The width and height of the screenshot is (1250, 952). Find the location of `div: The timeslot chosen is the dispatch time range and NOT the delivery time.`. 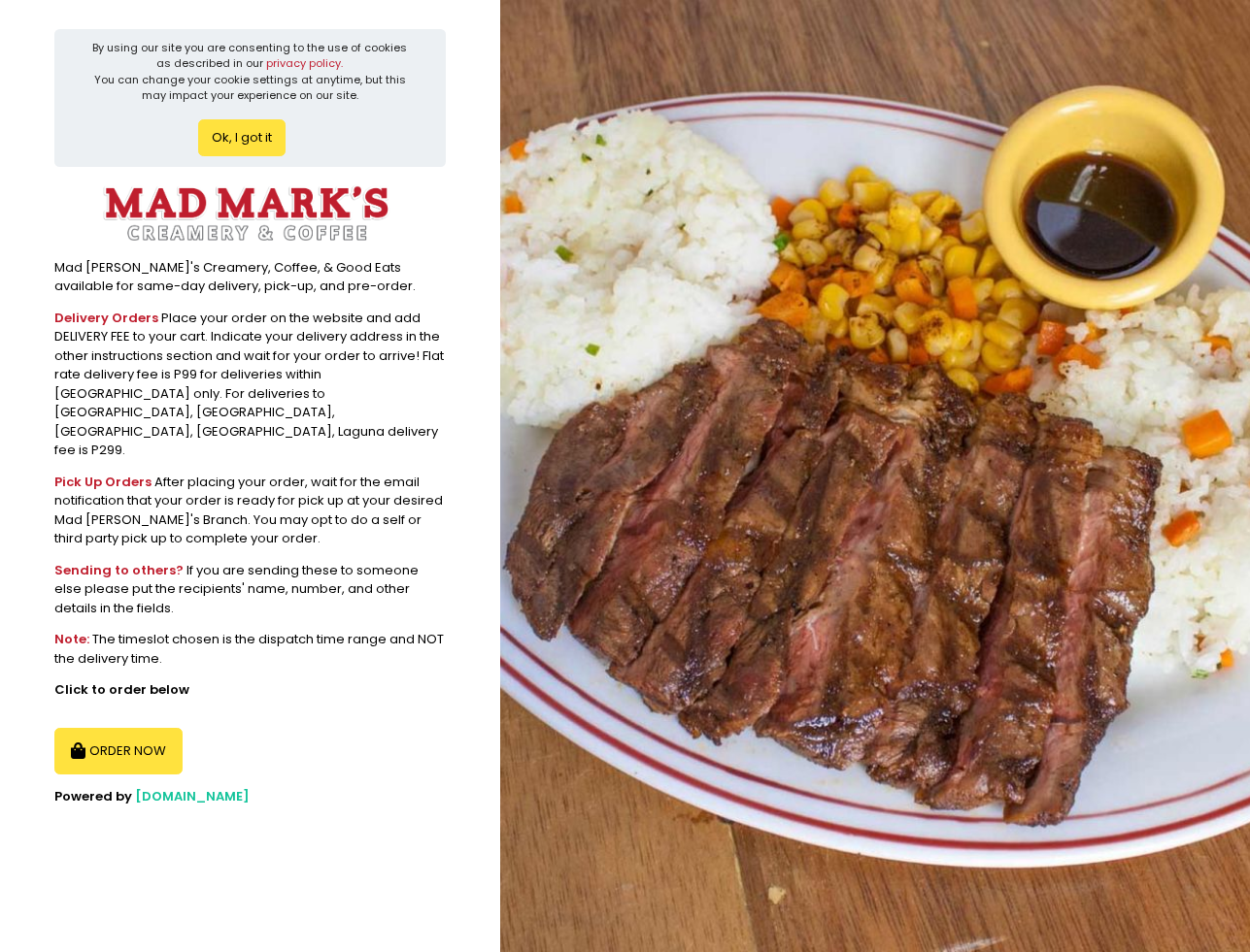

div: The timeslot chosen is the dispatch time range and NOT the delivery time. is located at coordinates (250, 648).